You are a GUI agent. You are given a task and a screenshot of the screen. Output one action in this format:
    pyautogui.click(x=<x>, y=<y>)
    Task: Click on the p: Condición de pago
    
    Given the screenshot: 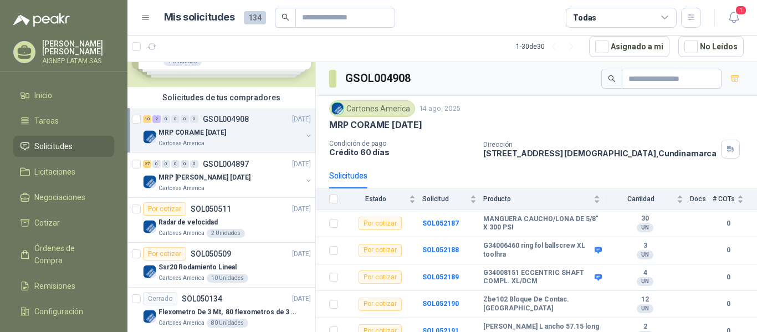 What is the action you would take?
    pyautogui.click(x=402, y=144)
    